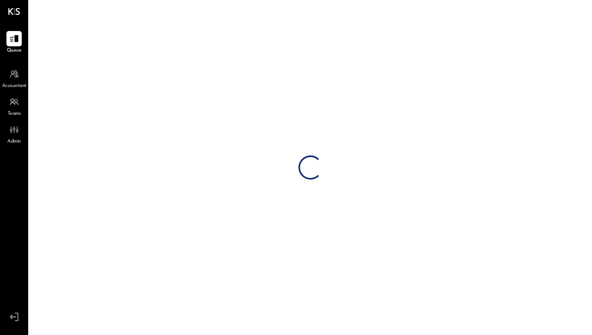  What do you see at coordinates (14, 78) in the screenshot?
I see `a: Accountant` at bounding box center [14, 78].